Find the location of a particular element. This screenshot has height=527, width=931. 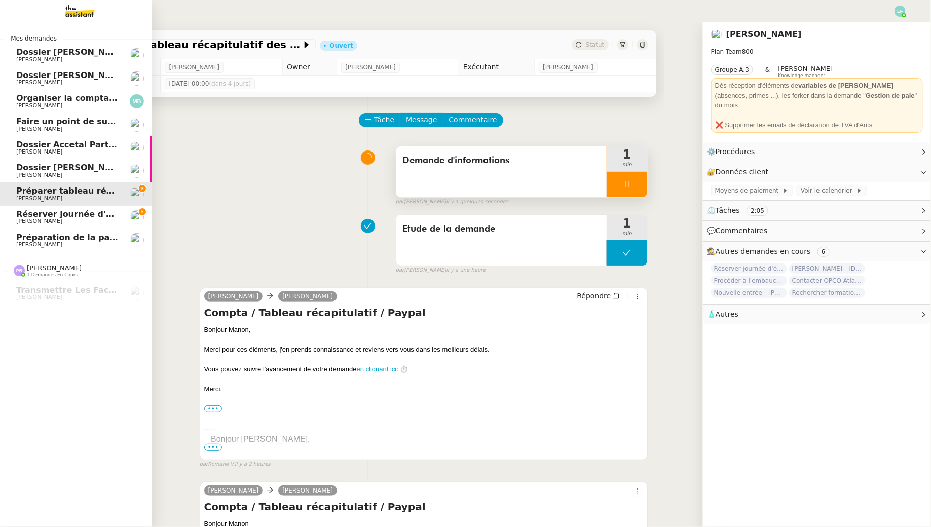

span: Répondre is located at coordinates (593, 296).